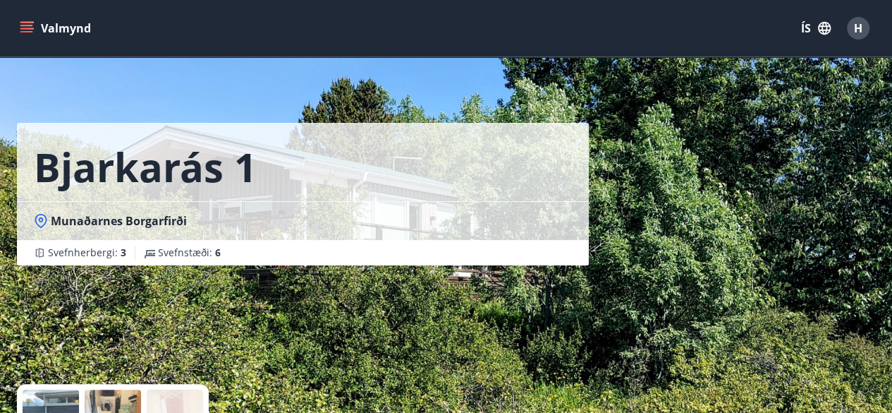  Describe the element at coordinates (87, 252) in the screenshot. I see `span: Svefnherbergi :` at that location.